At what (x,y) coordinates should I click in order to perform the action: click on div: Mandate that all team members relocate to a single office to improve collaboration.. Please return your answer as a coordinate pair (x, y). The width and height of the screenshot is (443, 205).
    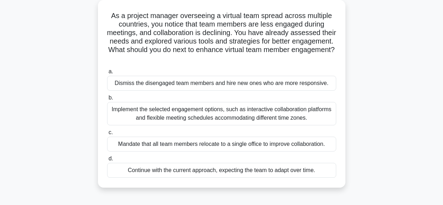
    Looking at the image, I should click on (222, 144).